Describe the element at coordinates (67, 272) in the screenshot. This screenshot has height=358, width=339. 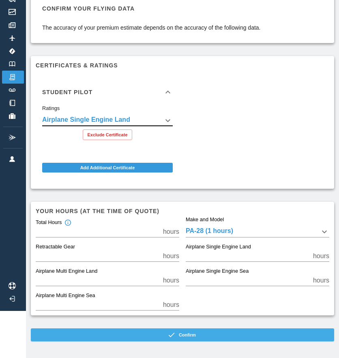
I see `label: Airplane Multi Engine Land` at that location.